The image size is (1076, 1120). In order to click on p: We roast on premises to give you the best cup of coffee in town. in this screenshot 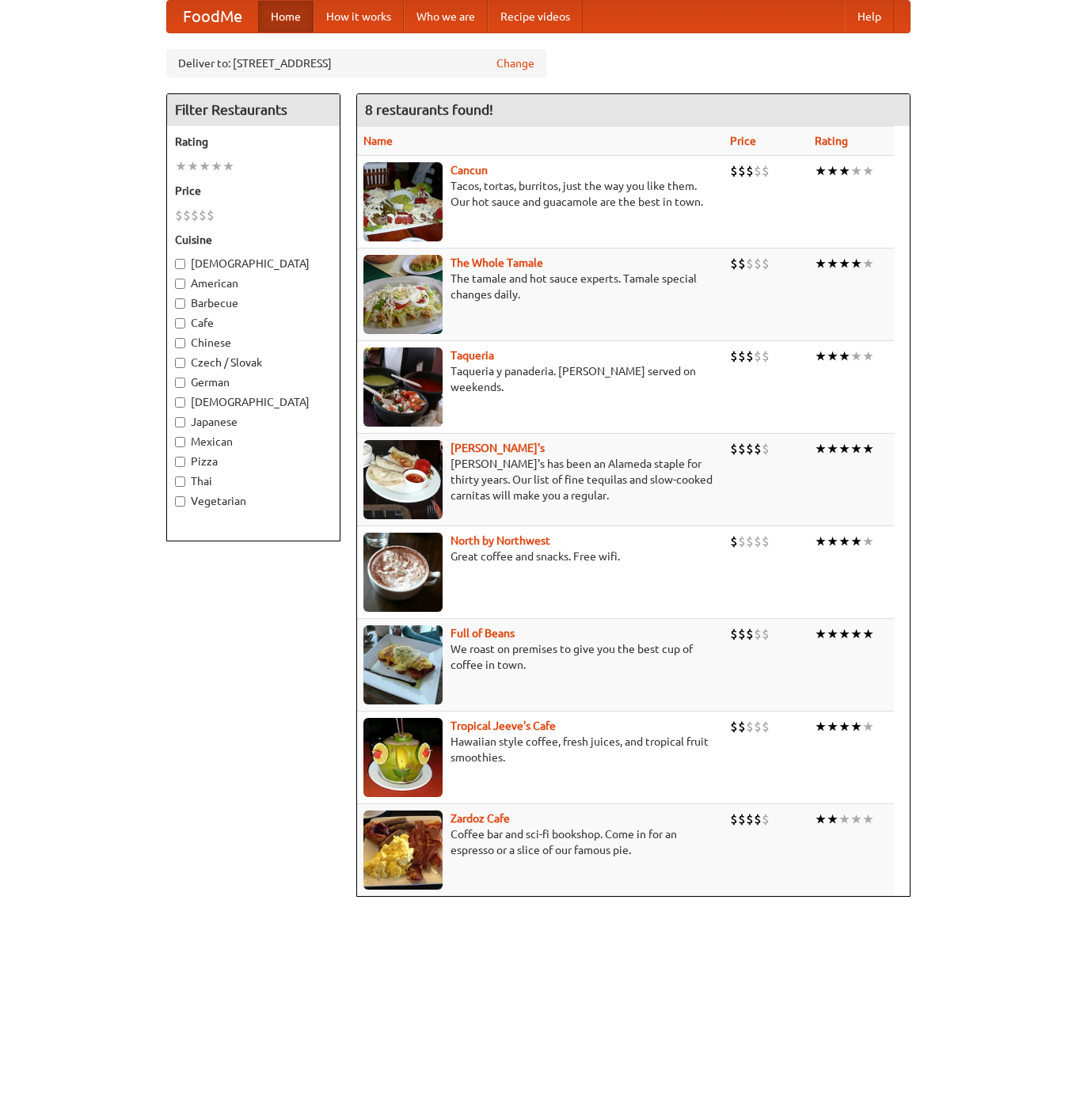, I will do `click(539, 657)`.